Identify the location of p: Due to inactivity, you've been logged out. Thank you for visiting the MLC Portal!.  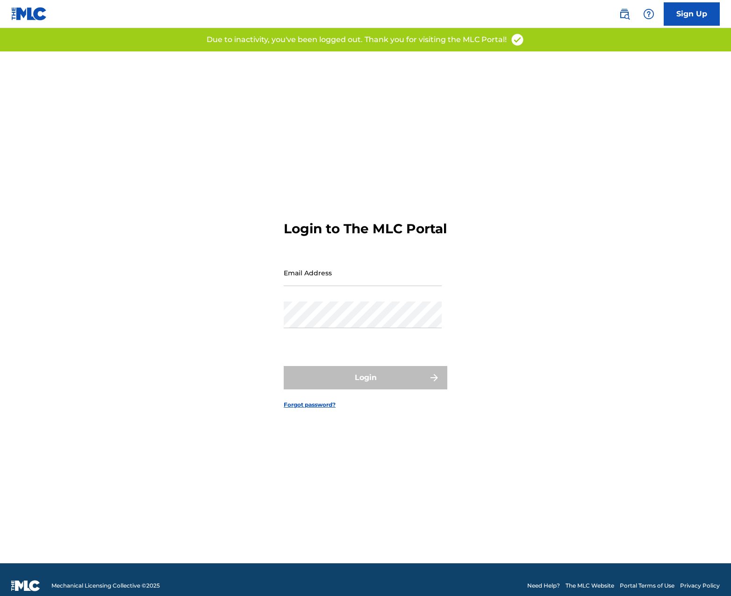
(357, 40).